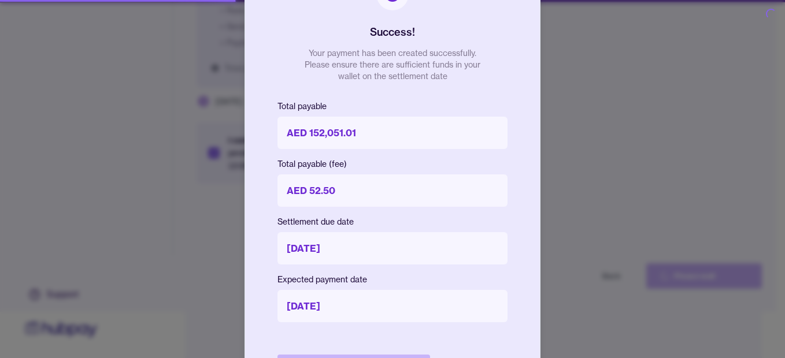 The height and width of the screenshot is (358, 785). What do you see at coordinates (392, 164) in the screenshot?
I see `p: Total payable (fee)` at bounding box center [392, 164].